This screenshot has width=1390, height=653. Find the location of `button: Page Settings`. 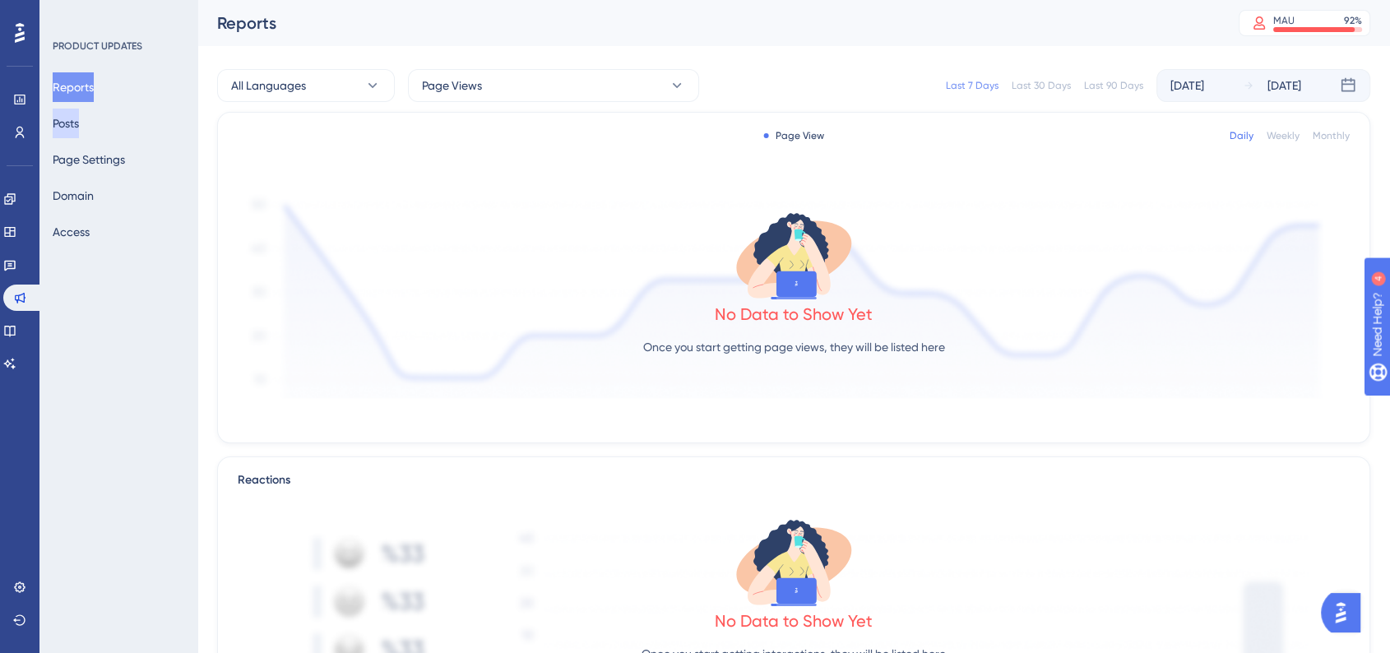

button: Page Settings is located at coordinates (89, 160).